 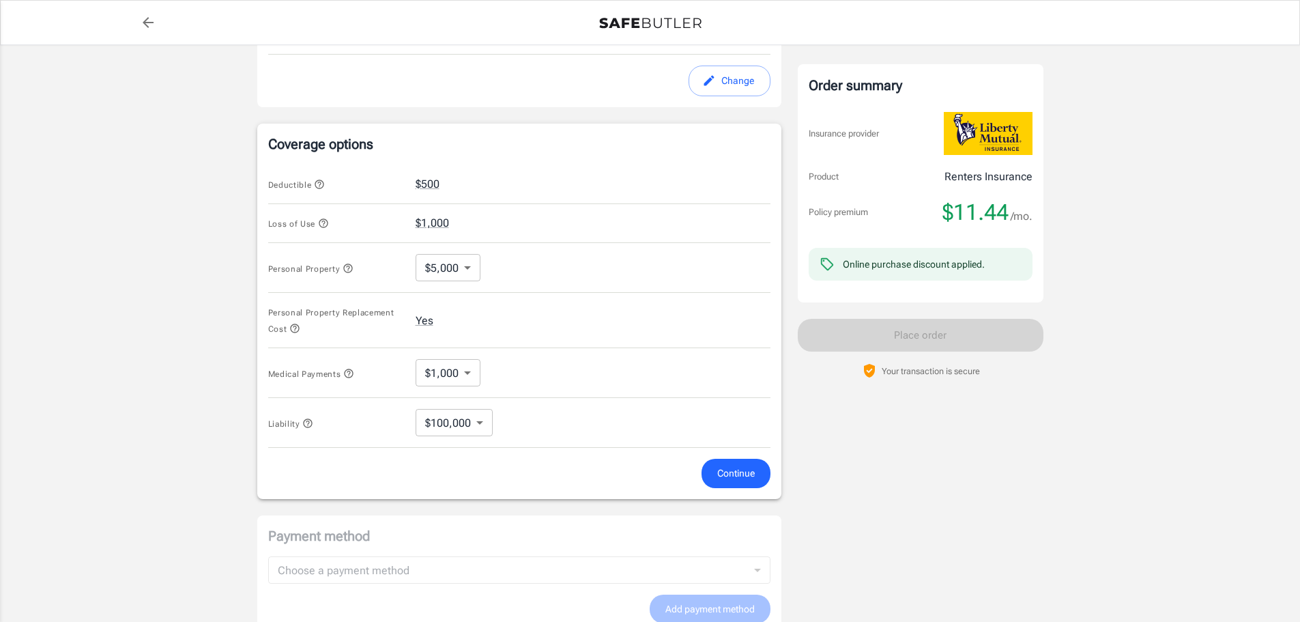 I want to click on span: /mo., so click(x=1022, y=216).